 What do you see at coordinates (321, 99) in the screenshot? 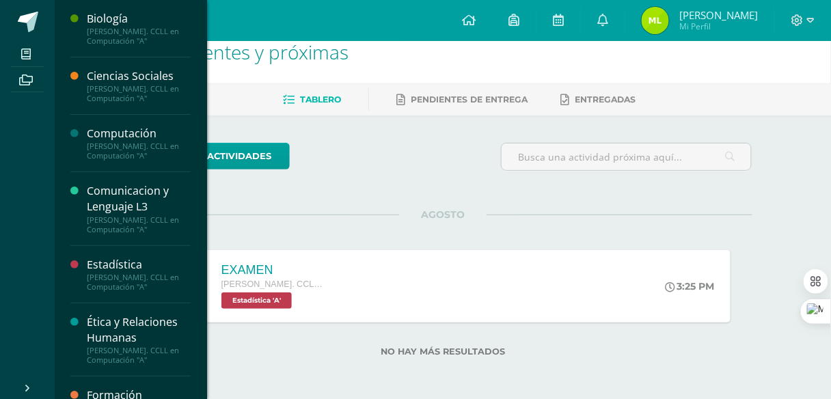
I see `span: Tablero` at bounding box center [321, 99].